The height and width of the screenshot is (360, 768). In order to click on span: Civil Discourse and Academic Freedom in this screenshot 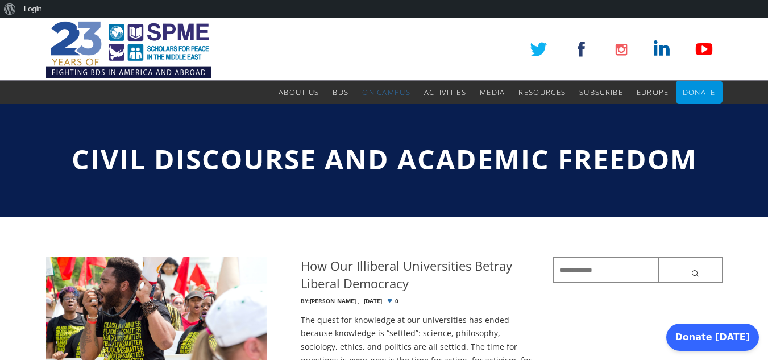, I will do `click(384, 159)`.